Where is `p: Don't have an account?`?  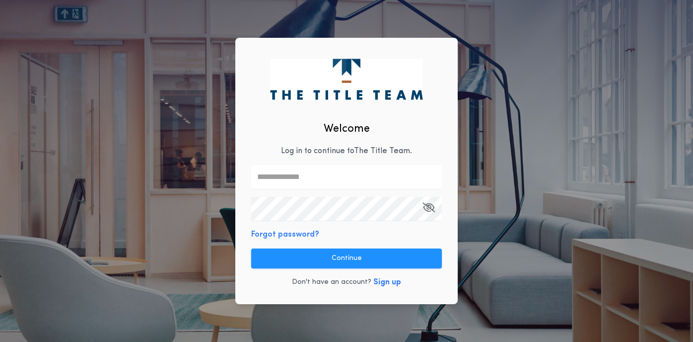
p: Don't have an account? is located at coordinates (332, 282).